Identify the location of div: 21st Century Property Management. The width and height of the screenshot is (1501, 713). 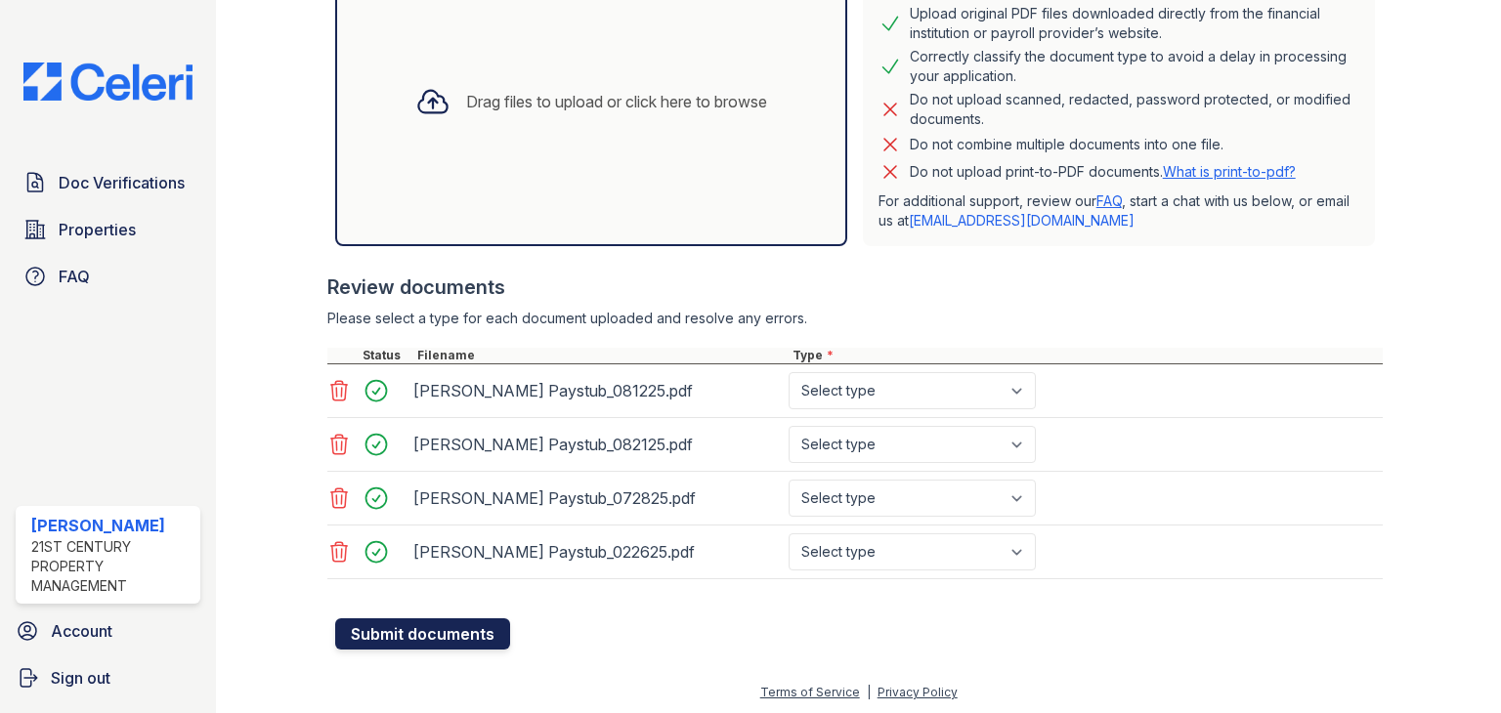
(111, 567).